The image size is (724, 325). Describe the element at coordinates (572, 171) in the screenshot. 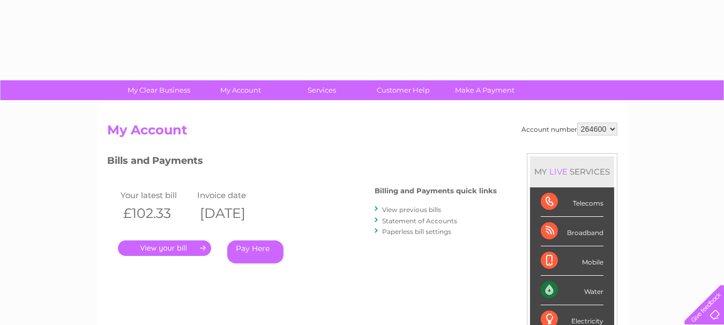

I see `div: MY SERVICES` at that location.